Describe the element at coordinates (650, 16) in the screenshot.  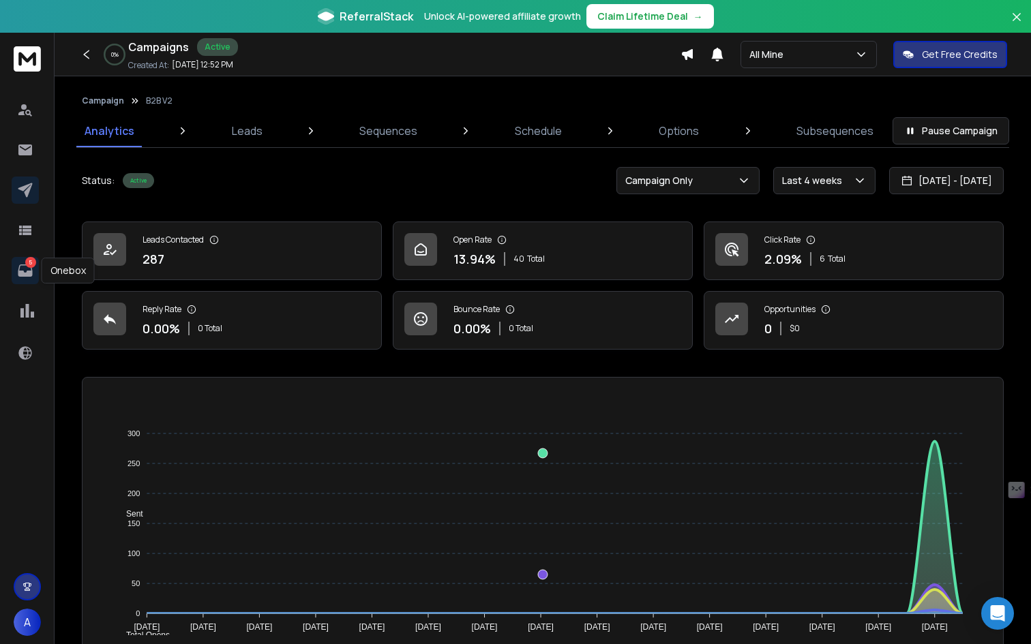
I see `button: Claim Lifetime Deal→` at that location.